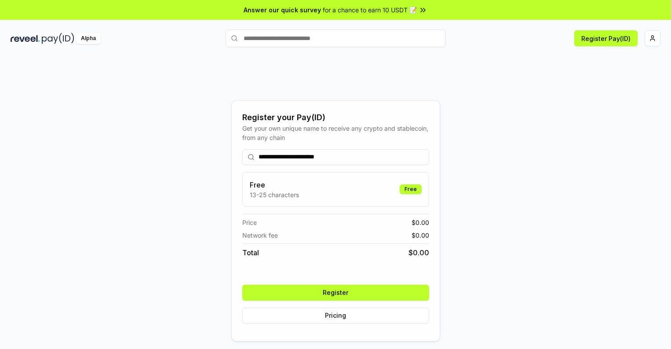 This screenshot has width=671, height=349. I want to click on button: Register Pay(ID), so click(606, 38).